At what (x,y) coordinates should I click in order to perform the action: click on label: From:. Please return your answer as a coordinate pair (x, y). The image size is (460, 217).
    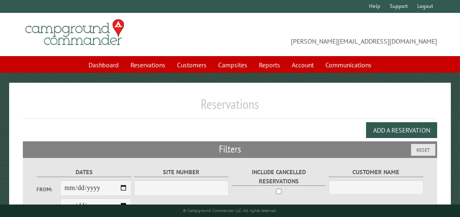
    Looking at the image, I should click on (48, 189).